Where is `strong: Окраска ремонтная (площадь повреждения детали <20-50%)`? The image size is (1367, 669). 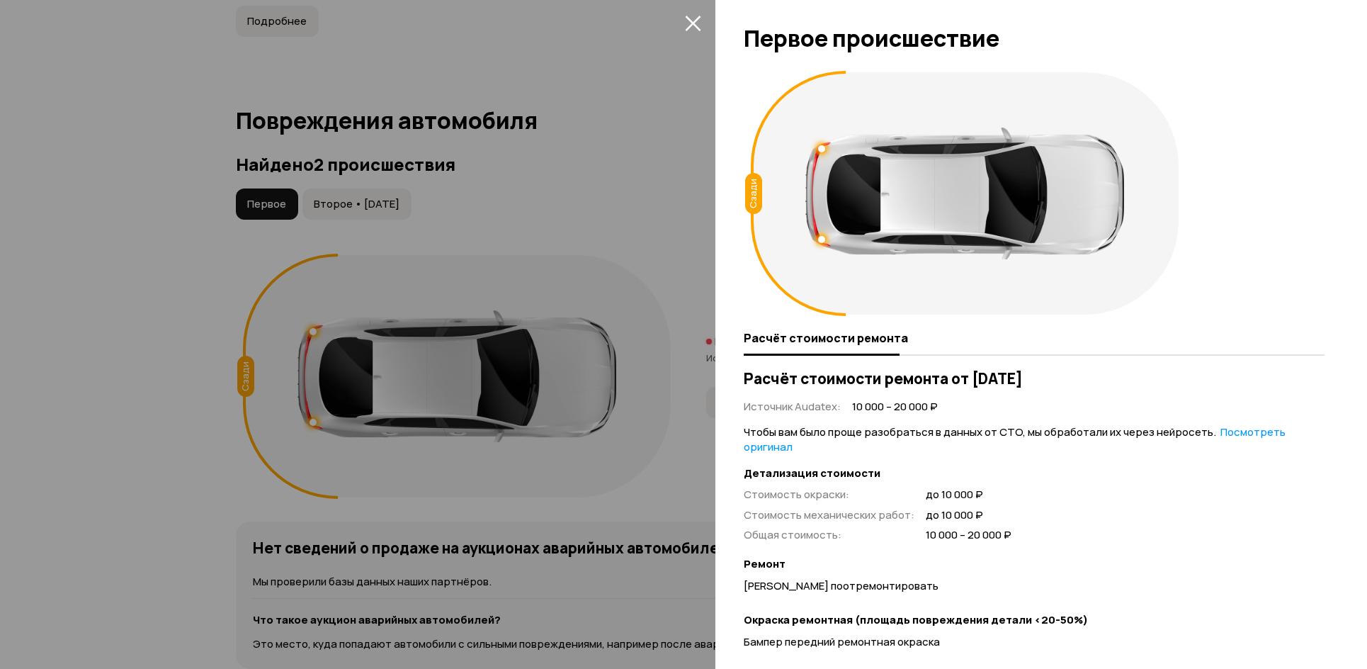 strong: Окраска ремонтная (площадь повреждения детали <20-50%) is located at coordinates (1034, 620).